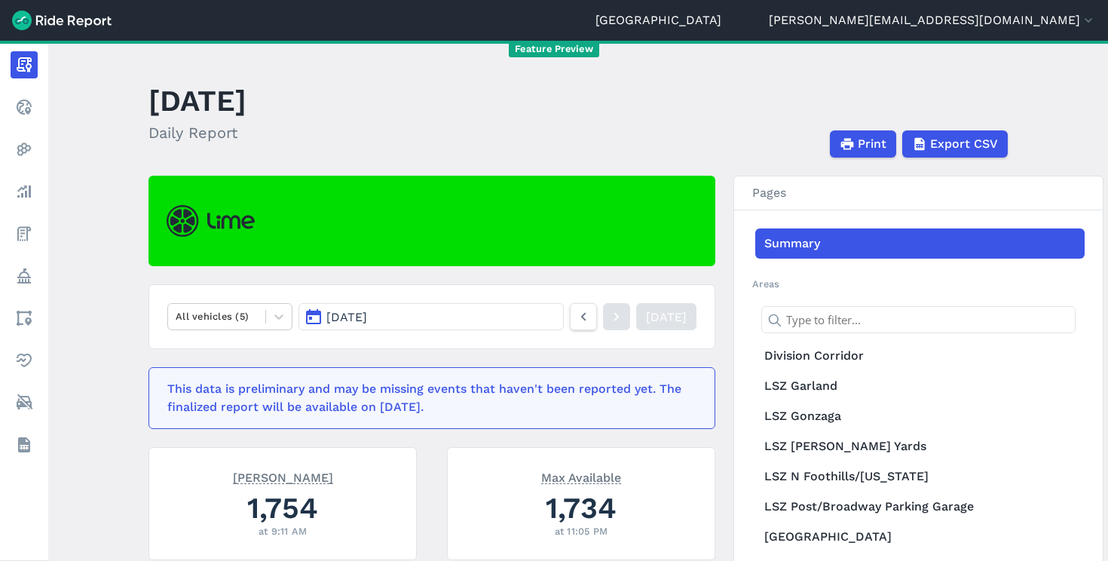  Describe the element at coordinates (918, 283) in the screenshot. I see `h2: Areas` at that location.